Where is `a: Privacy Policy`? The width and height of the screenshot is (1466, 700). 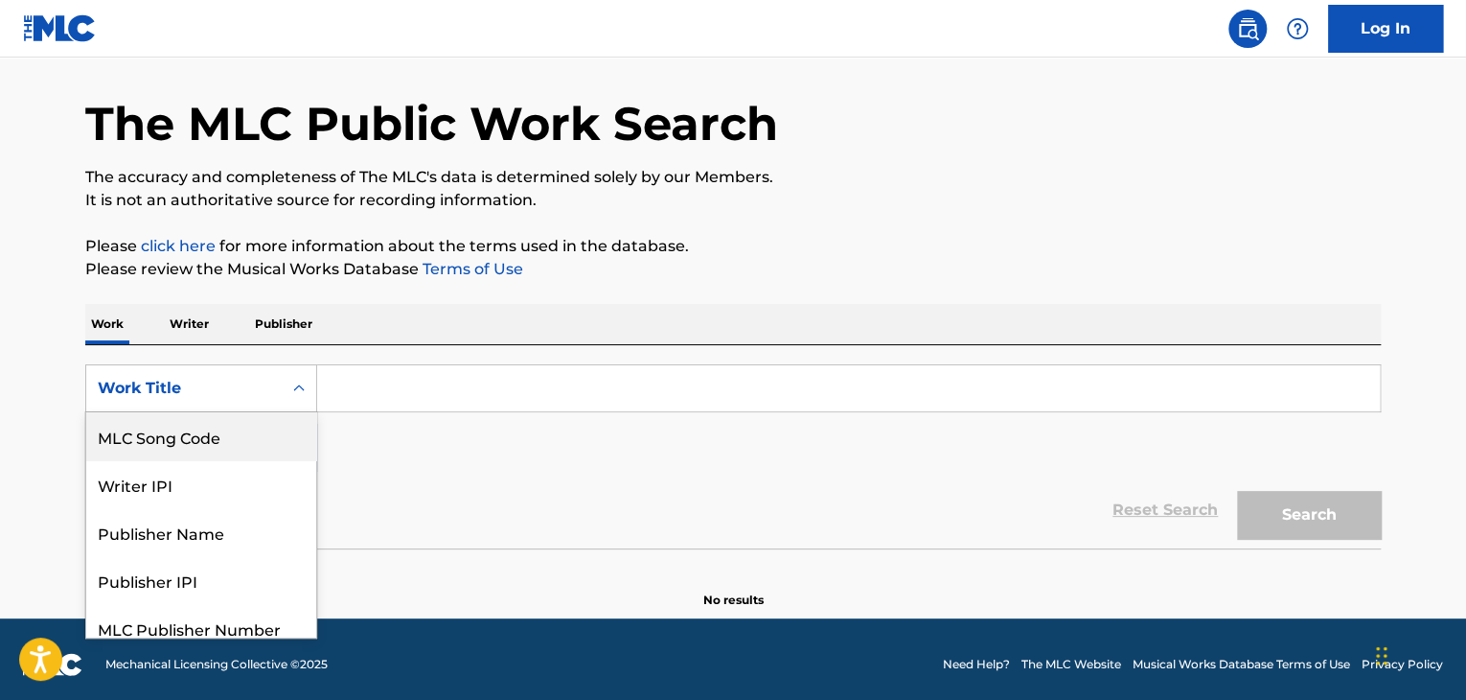 a: Privacy Policy is located at coordinates (1402, 664).